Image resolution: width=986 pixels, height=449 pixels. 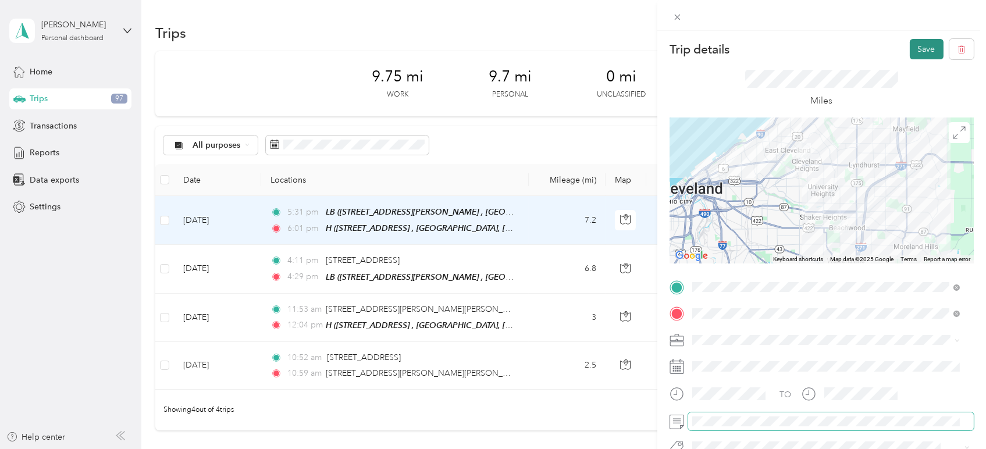 What do you see at coordinates (908, 259) in the screenshot?
I see `a: Terms (opens in new tab)` at bounding box center [908, 259].